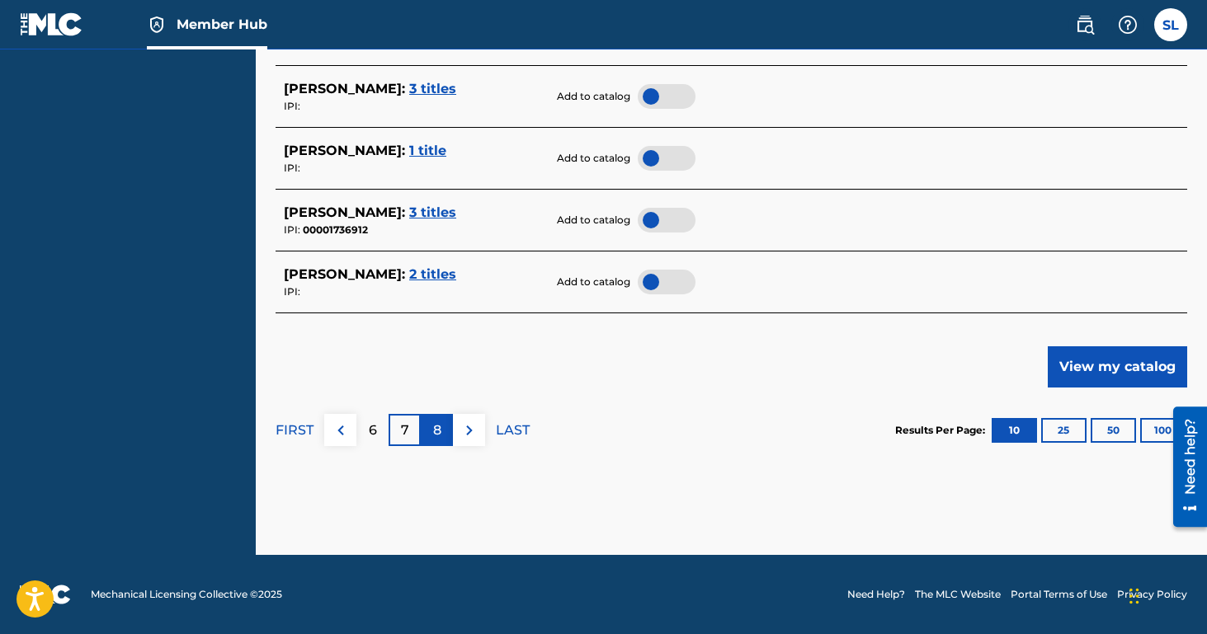 This screenshot has width=1207, height=634. I want to click on img: Top Rightsholder, so click(157, 25).